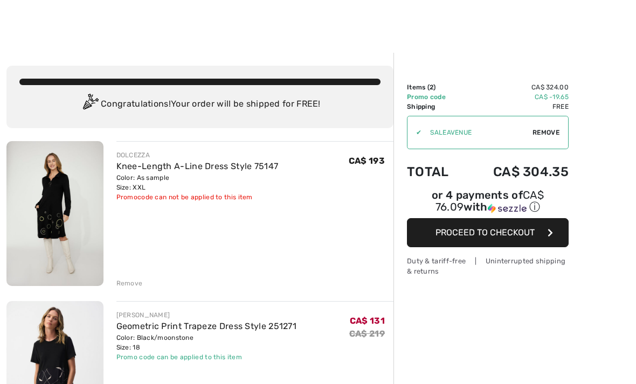 This screenshot has height=384, width=636. I want to click on div: Congratulations! Your order will be shipped for FREE!, so click(200, 104).